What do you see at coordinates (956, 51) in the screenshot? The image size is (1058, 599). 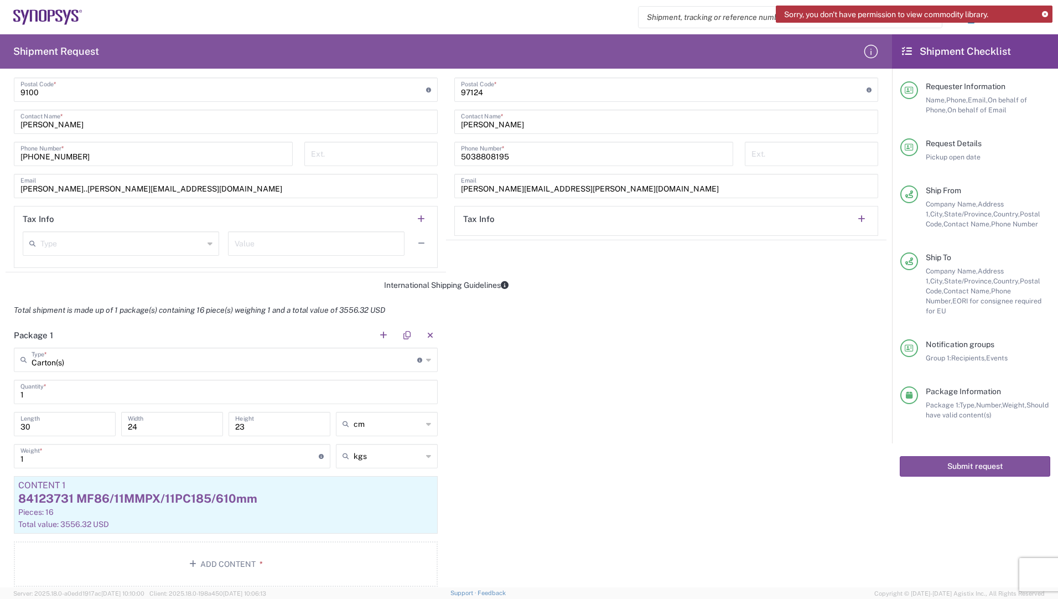 I see `h2: Shipment Checklist` at bounding box center [956, 51].